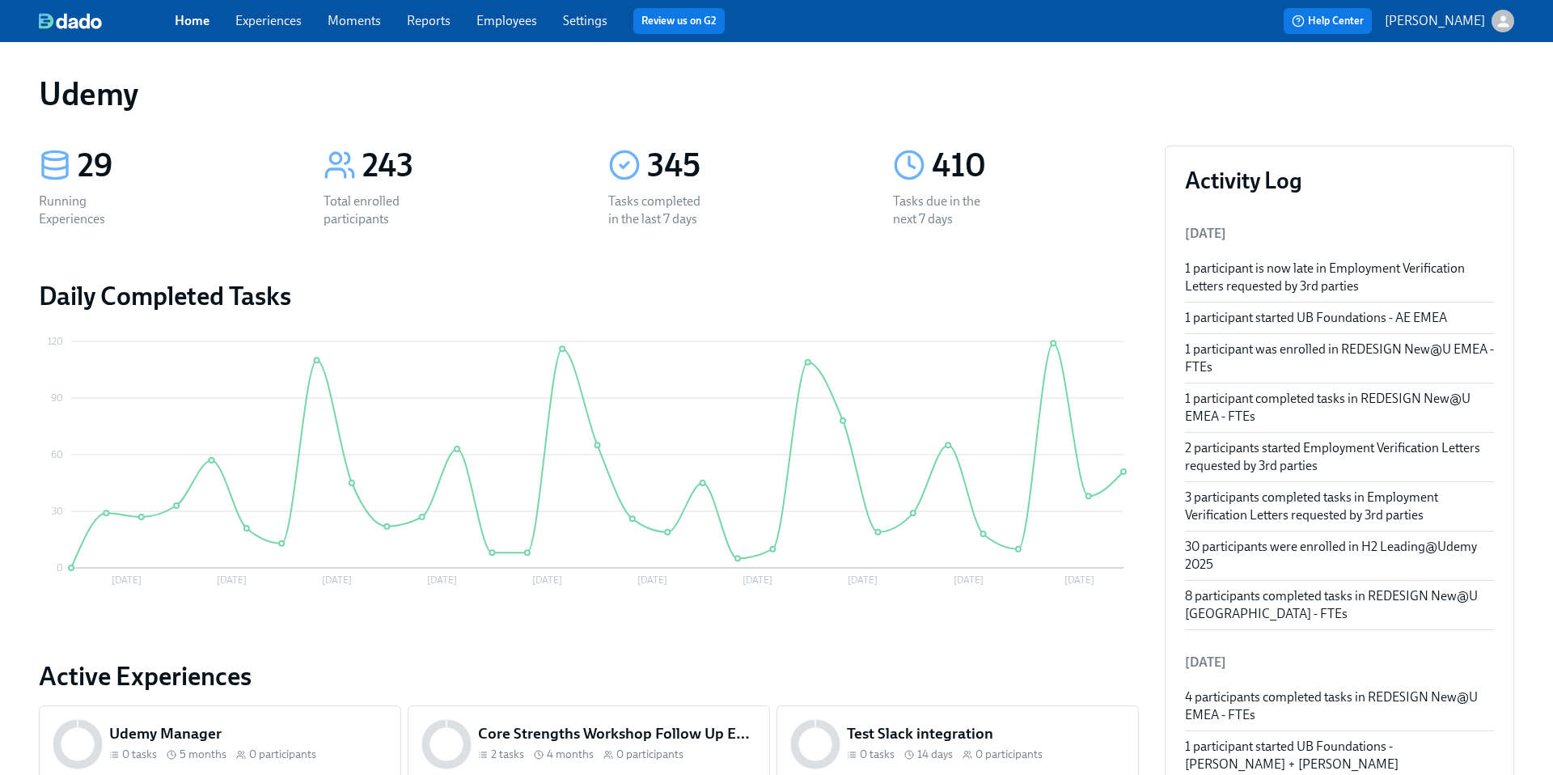  Describe the element at coordinates (589, 676) in the screenshot. I see `a: Active Experiences` at that location.